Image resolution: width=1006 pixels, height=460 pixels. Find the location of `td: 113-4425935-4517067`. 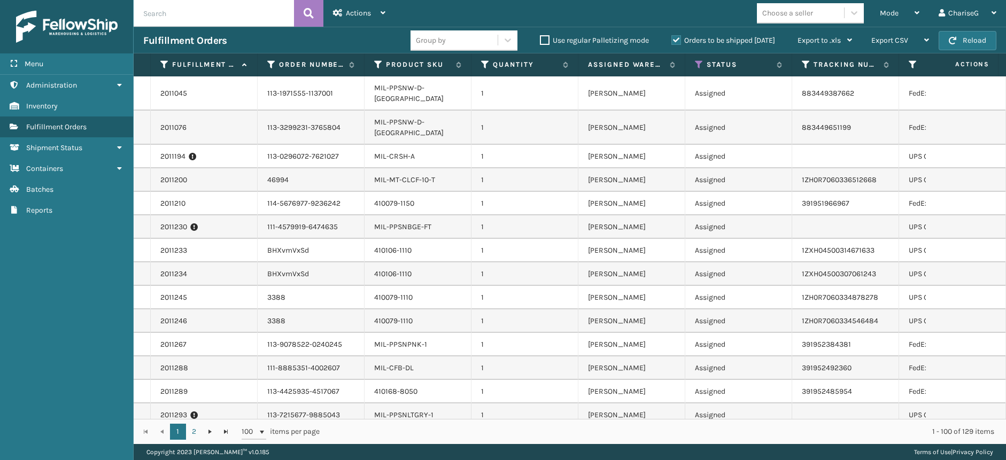

td: 113-4425935-4517067 is located at coordinates (311, 392).